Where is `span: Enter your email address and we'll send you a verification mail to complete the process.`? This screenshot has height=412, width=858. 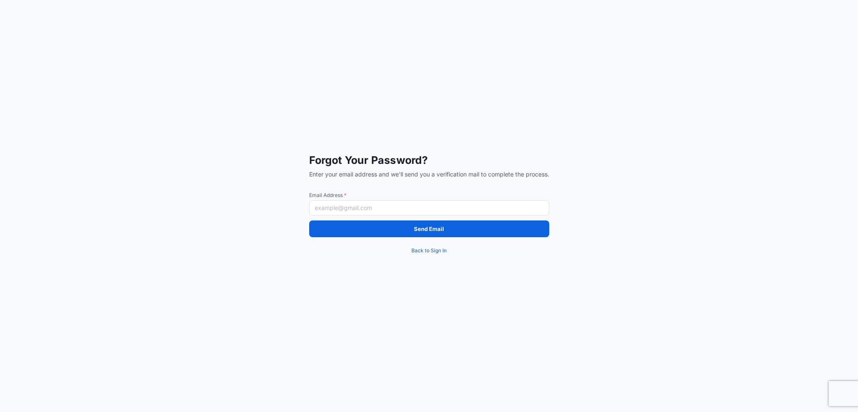 span: Enter your email address and we'll send you a verification mail to complete the process. is located at coordinates (429, 174).